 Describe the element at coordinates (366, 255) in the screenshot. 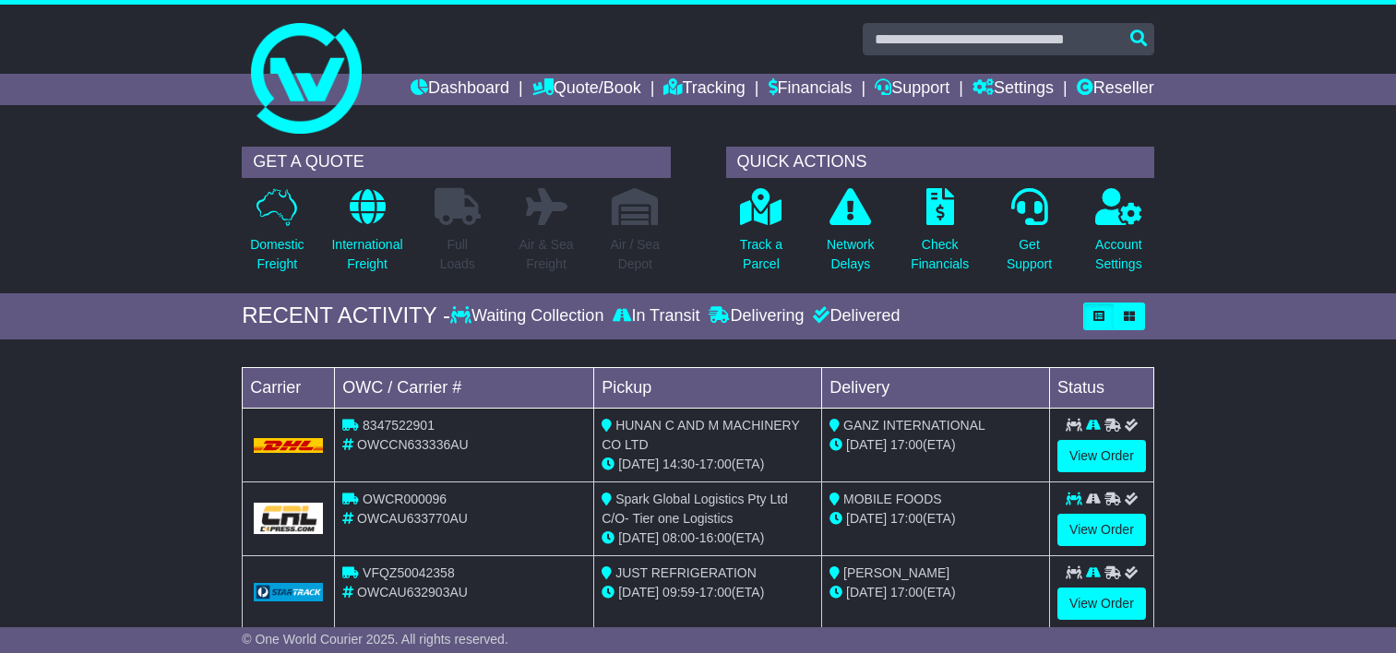

I see `p: International Freight` at that location.